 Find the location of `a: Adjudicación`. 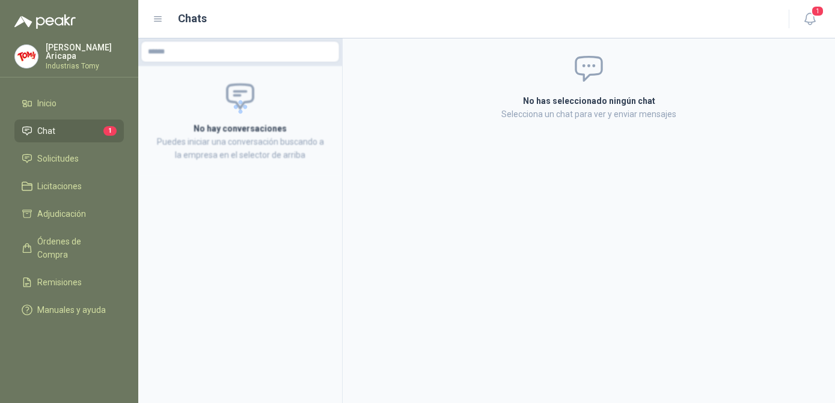

a: Adjudicación is located at coordinates (69, 214).